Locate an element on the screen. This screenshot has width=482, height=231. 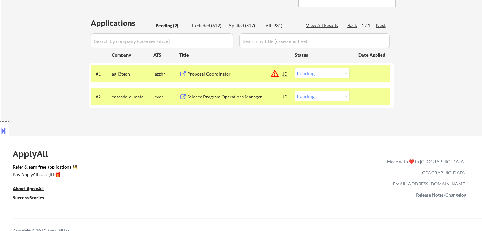
div: Status is located at coordinates (322, 55).